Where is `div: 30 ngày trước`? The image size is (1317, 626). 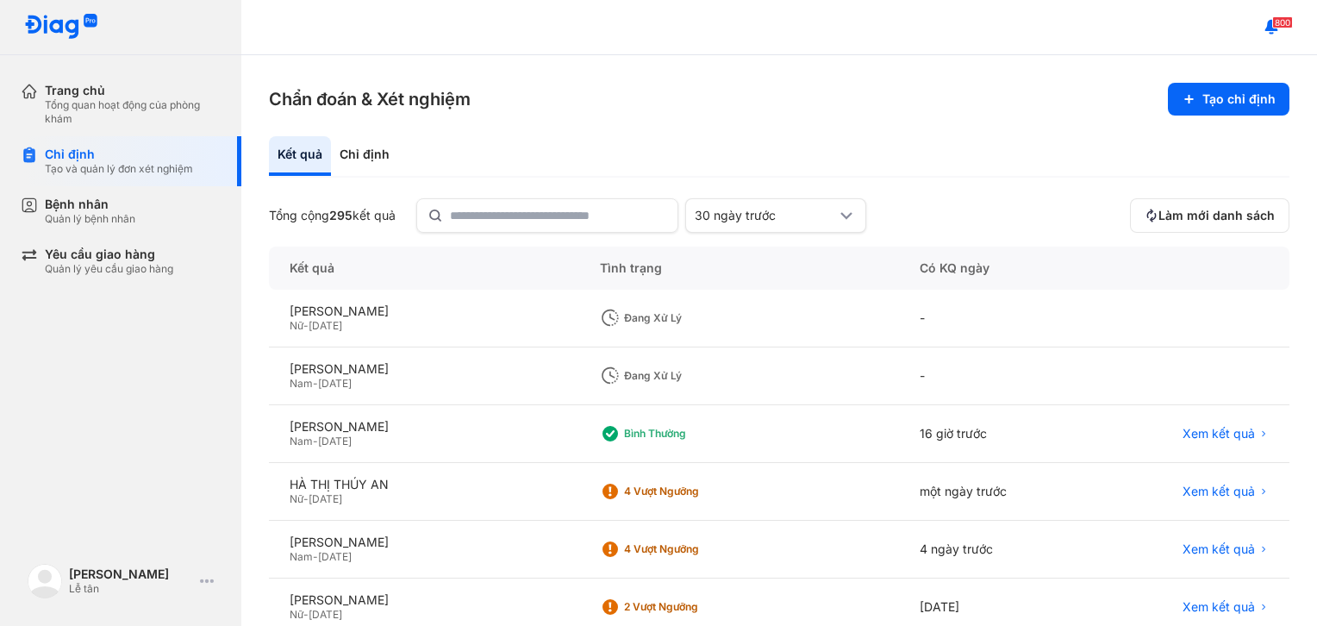
div: 30 ngày trước is located at coordinates (765, 216).